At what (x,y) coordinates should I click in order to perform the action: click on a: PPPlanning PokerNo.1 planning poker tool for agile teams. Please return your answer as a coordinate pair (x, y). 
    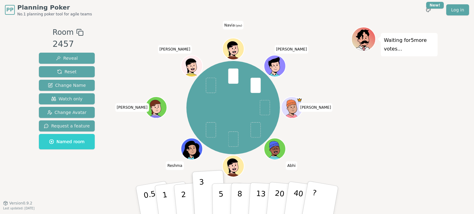
    Looking at the image, I should click on (48, 10).